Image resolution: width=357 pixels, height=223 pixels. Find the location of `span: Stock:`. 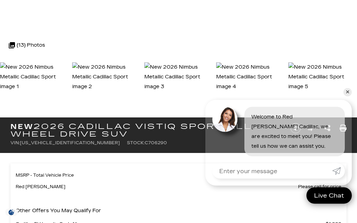

span: Stock: is located at coordinates (136, 143).